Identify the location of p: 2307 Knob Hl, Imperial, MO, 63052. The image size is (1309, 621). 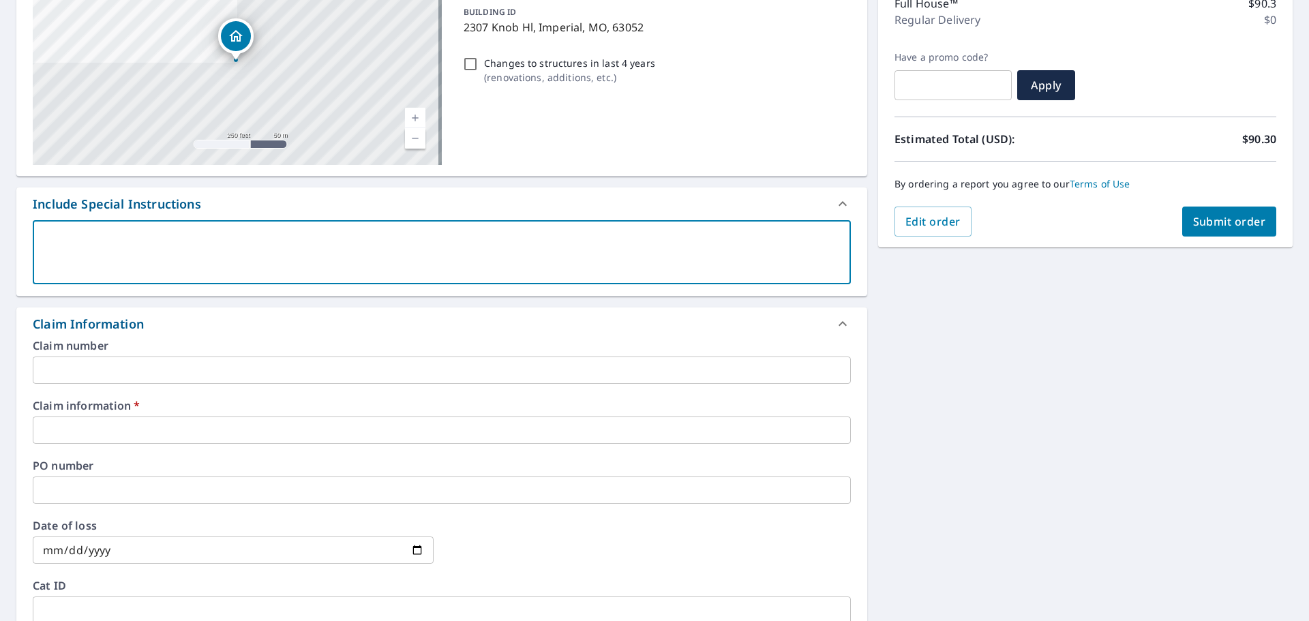
(654, 27).